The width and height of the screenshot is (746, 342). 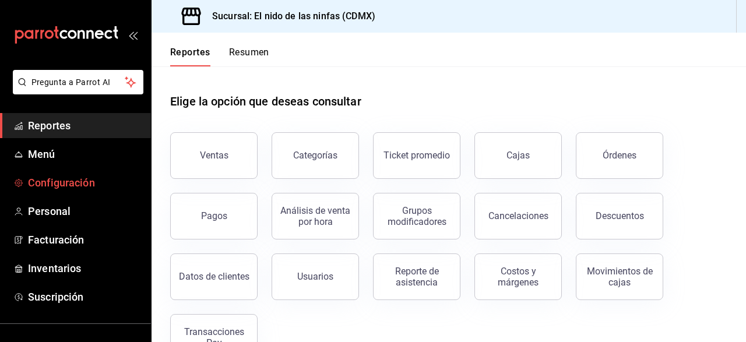 I want to click on span: Reportes, so click(x=85, y=125).